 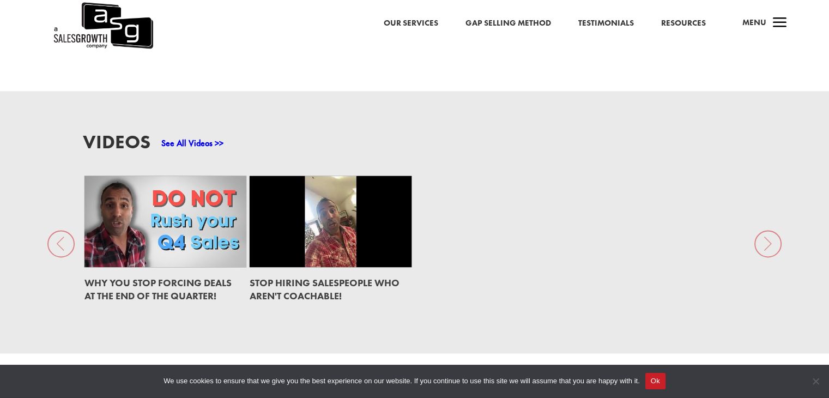 What do you see at coordinates (324, 289) in the screenshot?
I see `a: STOP Hiring Salespeople Who Aren't Coachable!` at bounding box center [324, 289].